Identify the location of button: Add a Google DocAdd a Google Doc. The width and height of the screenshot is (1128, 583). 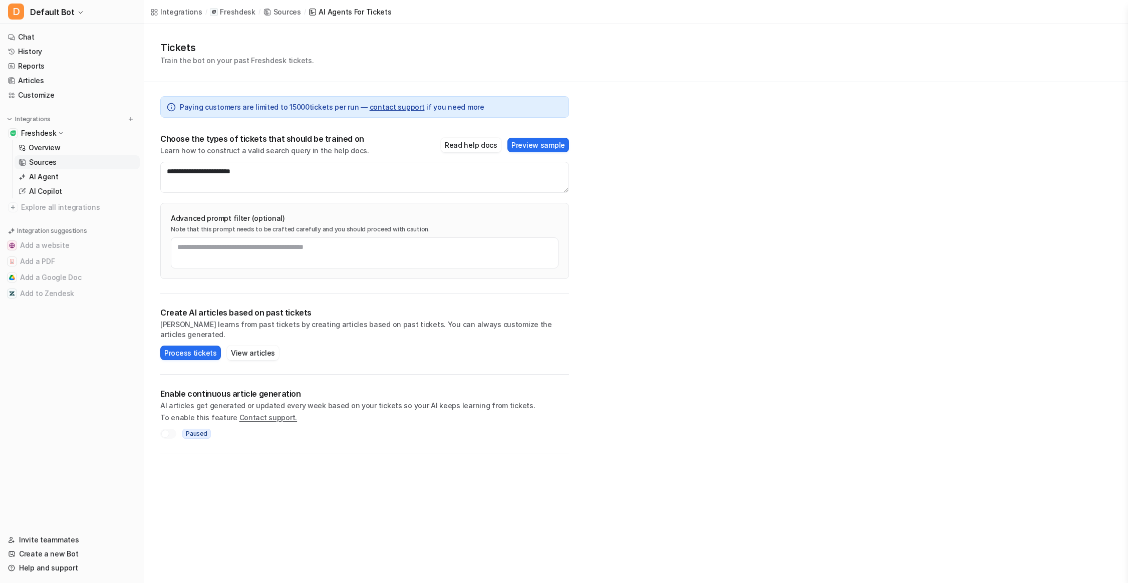
(72, 277).